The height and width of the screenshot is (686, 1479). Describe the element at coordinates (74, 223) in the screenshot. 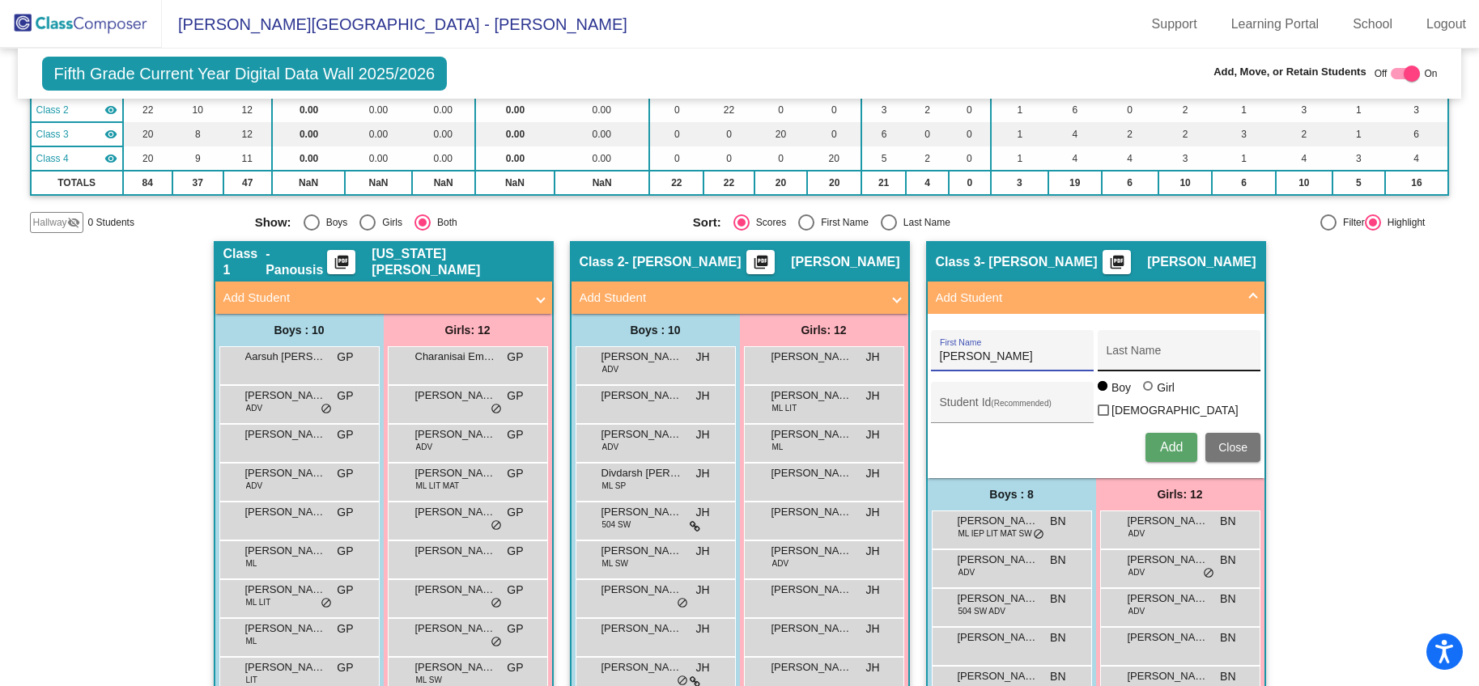

I see `mat-icon: visibility_off` at that location.